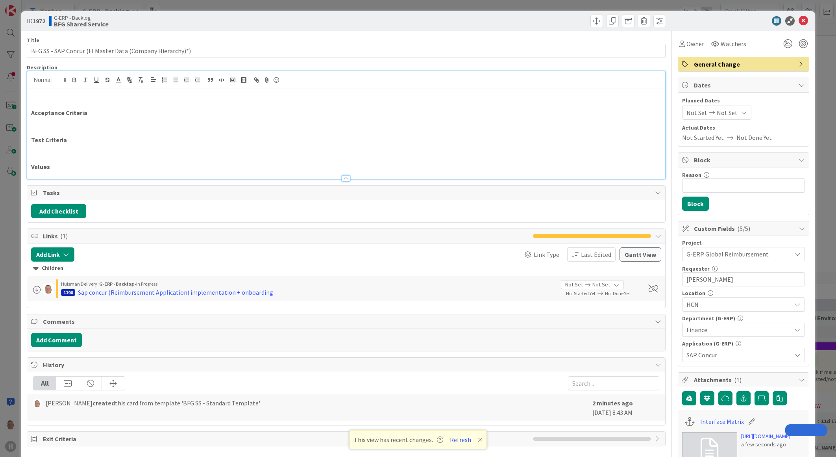 The height and width of the screenshot is (457, 836). I want to click on span: Finance, so click(739, 330).